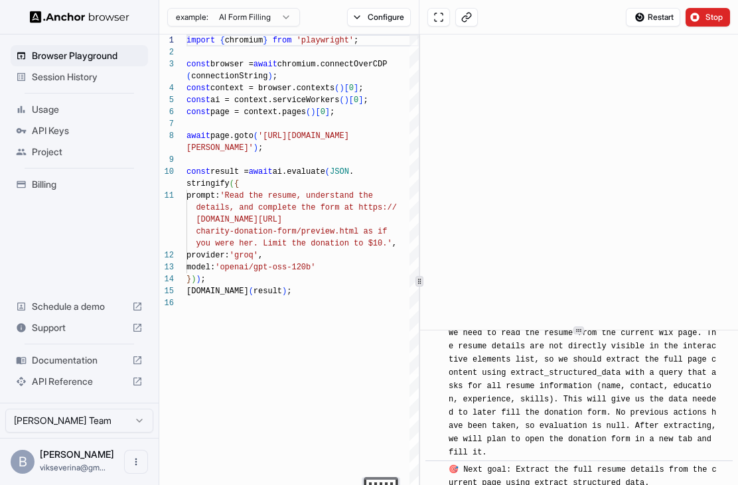 The height and width of the screenshot is (485, 738). I want to click on div: 4, so click(167, 88).